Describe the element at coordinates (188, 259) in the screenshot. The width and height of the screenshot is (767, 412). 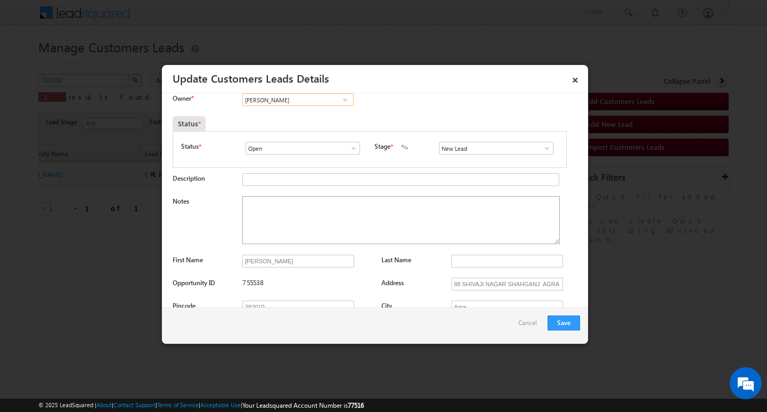
I see `label: First Name` at that location.